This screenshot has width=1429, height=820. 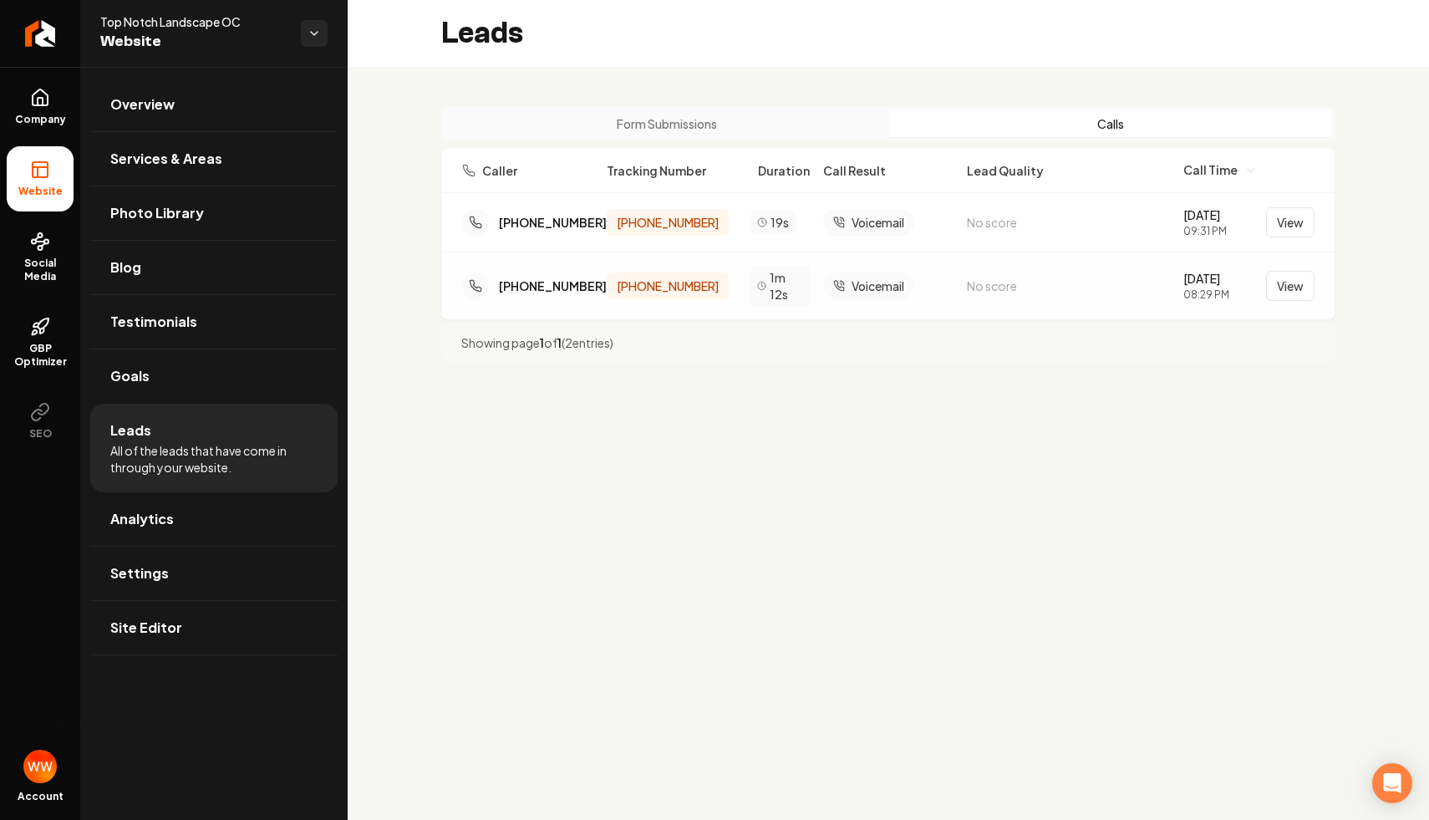 What do you see at coordinates (140, 573) in the screenshot?
I see `span: Settings` at bounding box center [140, 573].